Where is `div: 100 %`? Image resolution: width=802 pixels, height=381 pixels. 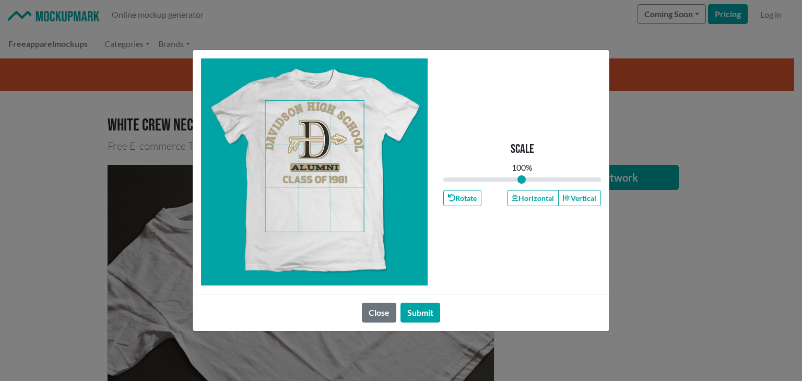
div: 100 % is located at coordinates (522, 168).